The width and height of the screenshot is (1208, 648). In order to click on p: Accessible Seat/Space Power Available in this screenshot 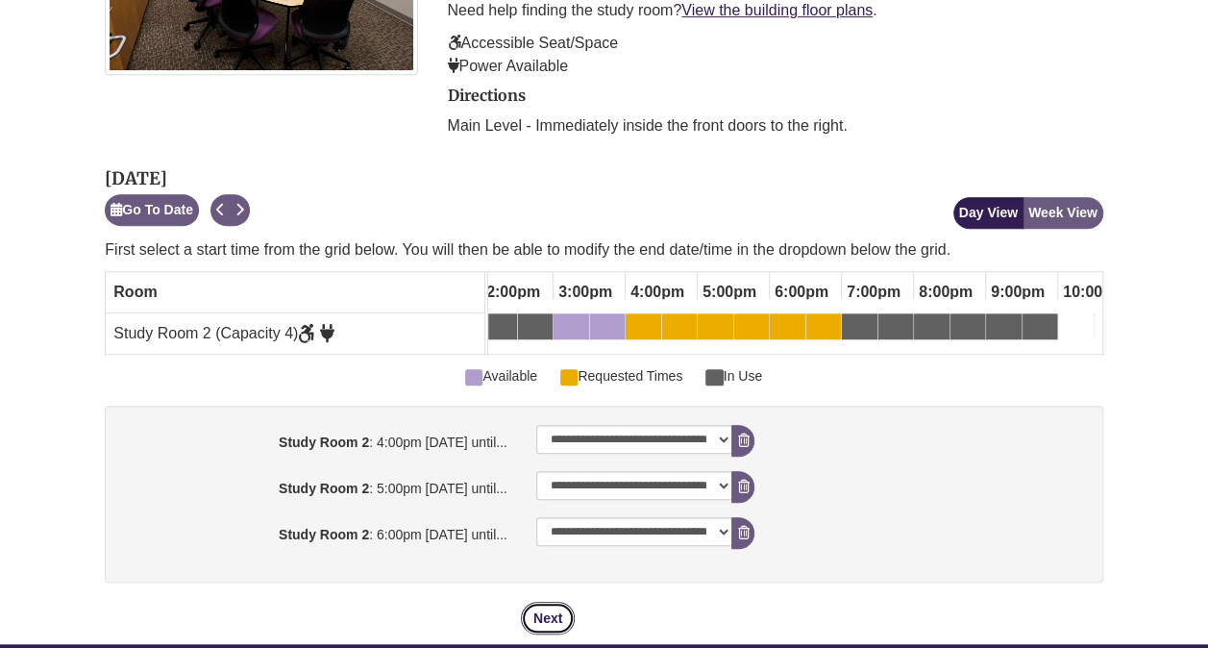, I will do `click(775, 55)`.